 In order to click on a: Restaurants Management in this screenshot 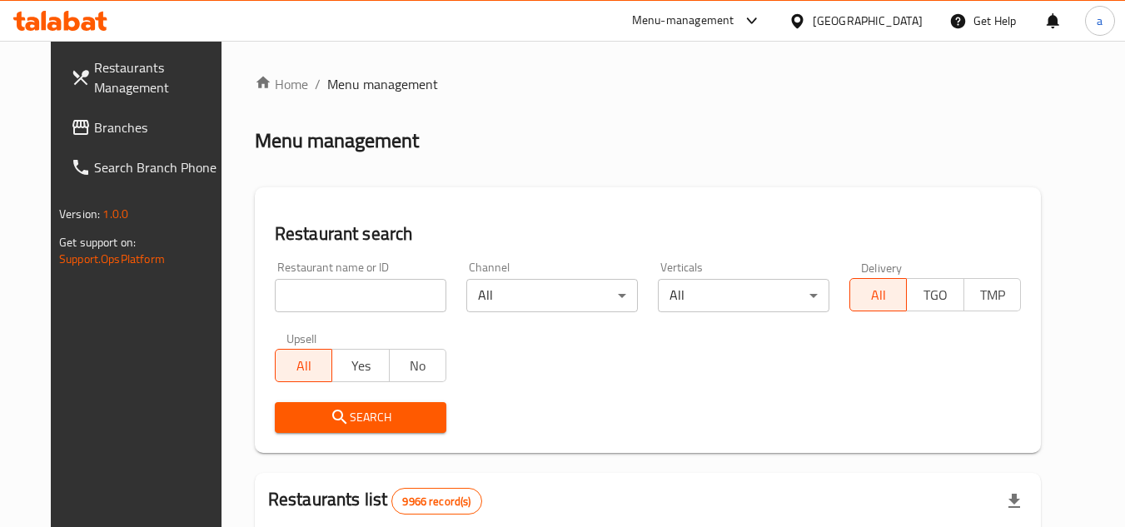, I will do `click(148, 77)`.